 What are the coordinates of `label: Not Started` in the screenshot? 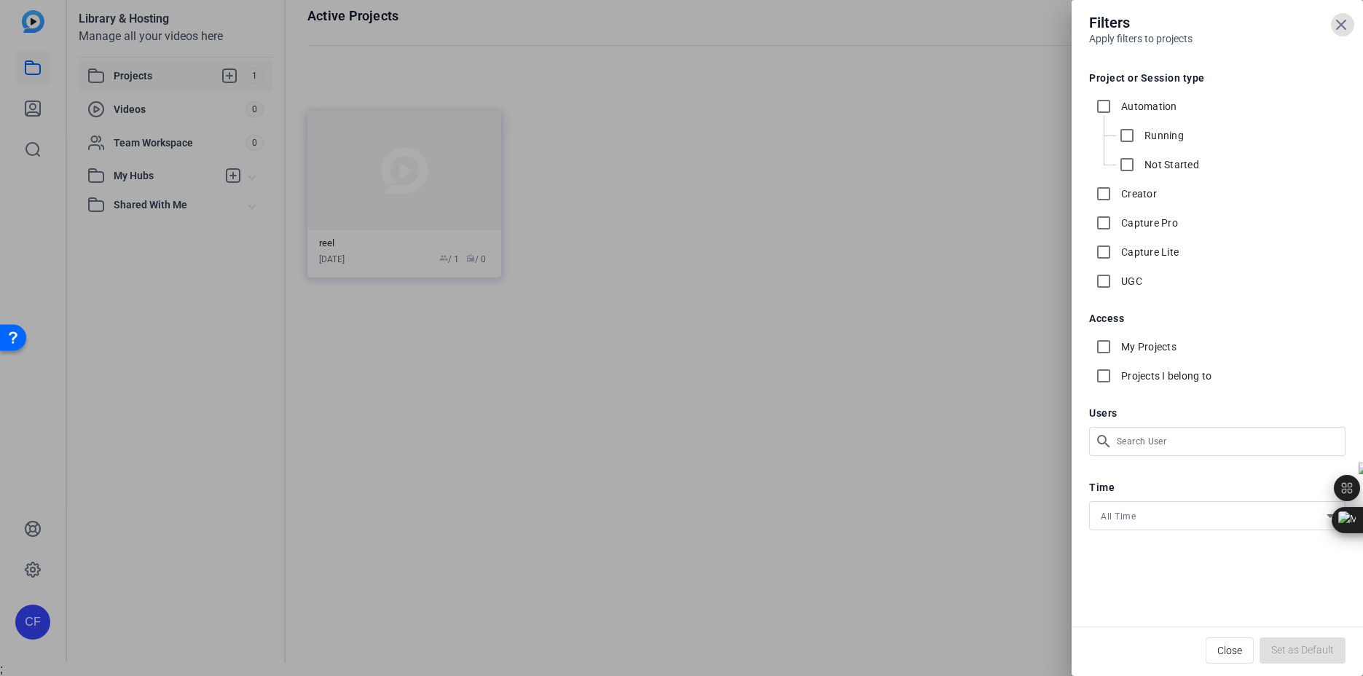 It's located at (1170, 165).